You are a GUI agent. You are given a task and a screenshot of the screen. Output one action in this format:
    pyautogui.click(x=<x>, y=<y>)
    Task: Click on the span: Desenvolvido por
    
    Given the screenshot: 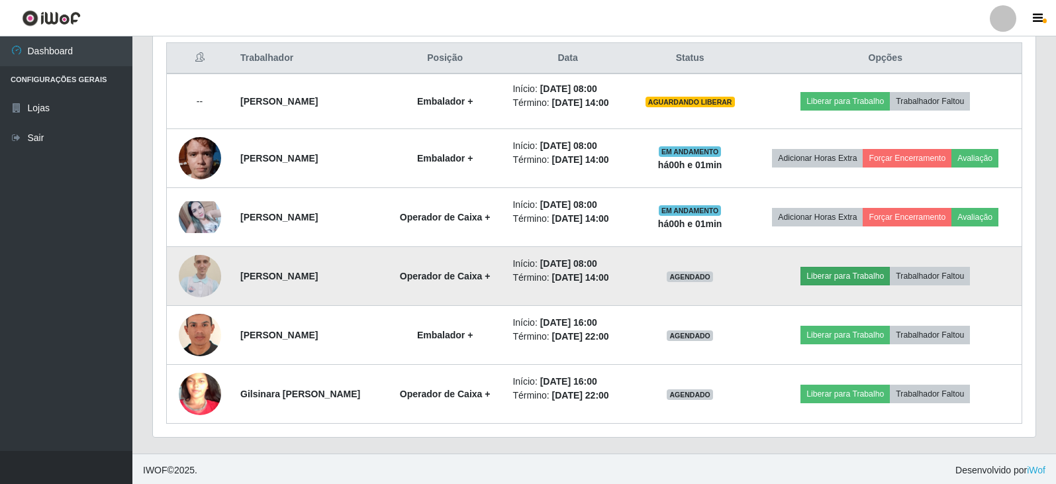 What is the action you would take?
    pyautogui.click(x=1000, y=470)
    